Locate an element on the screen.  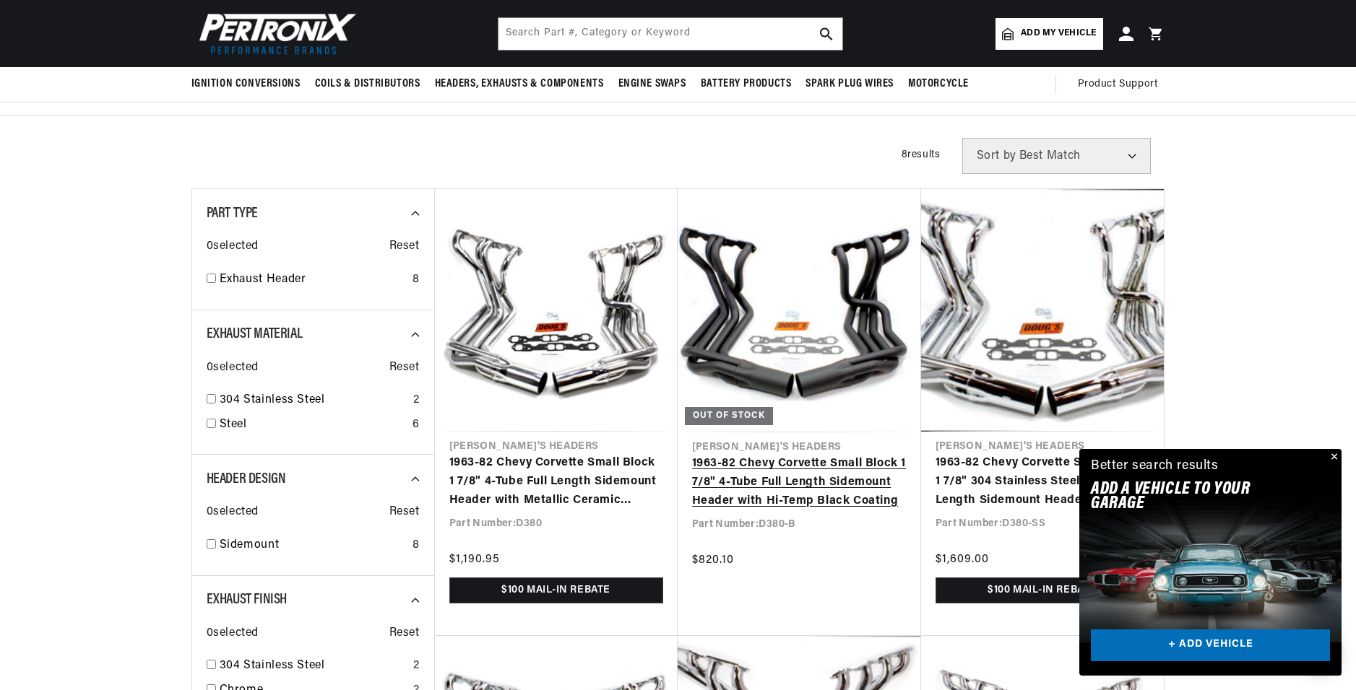
summary: Ignition Conversions is located at coordinates (249, 84).